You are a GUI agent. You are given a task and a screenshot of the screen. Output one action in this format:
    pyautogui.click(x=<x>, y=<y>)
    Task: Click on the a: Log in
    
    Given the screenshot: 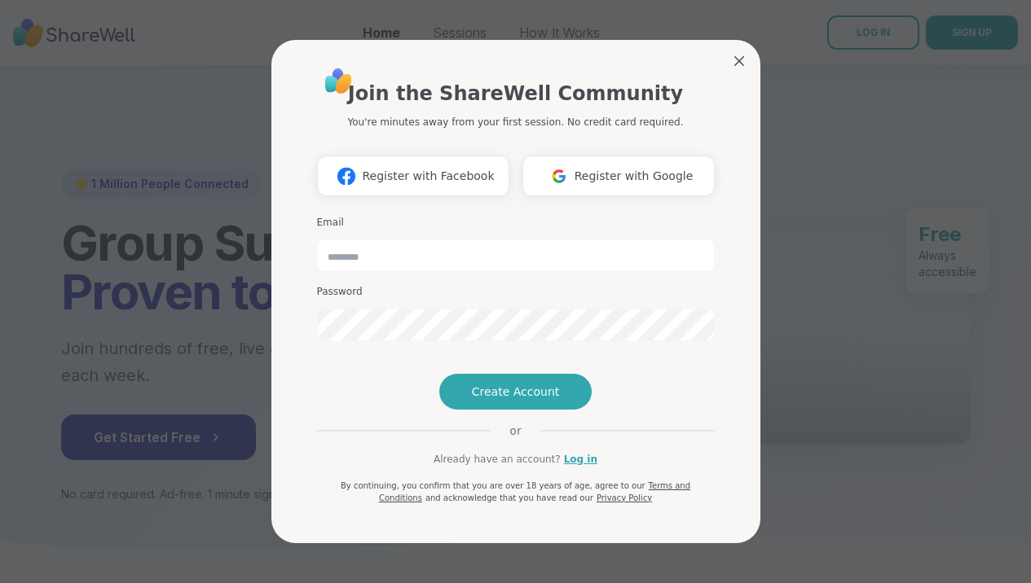 What is the action you would take?
    pyautogui.click(x=580, y=460)
    